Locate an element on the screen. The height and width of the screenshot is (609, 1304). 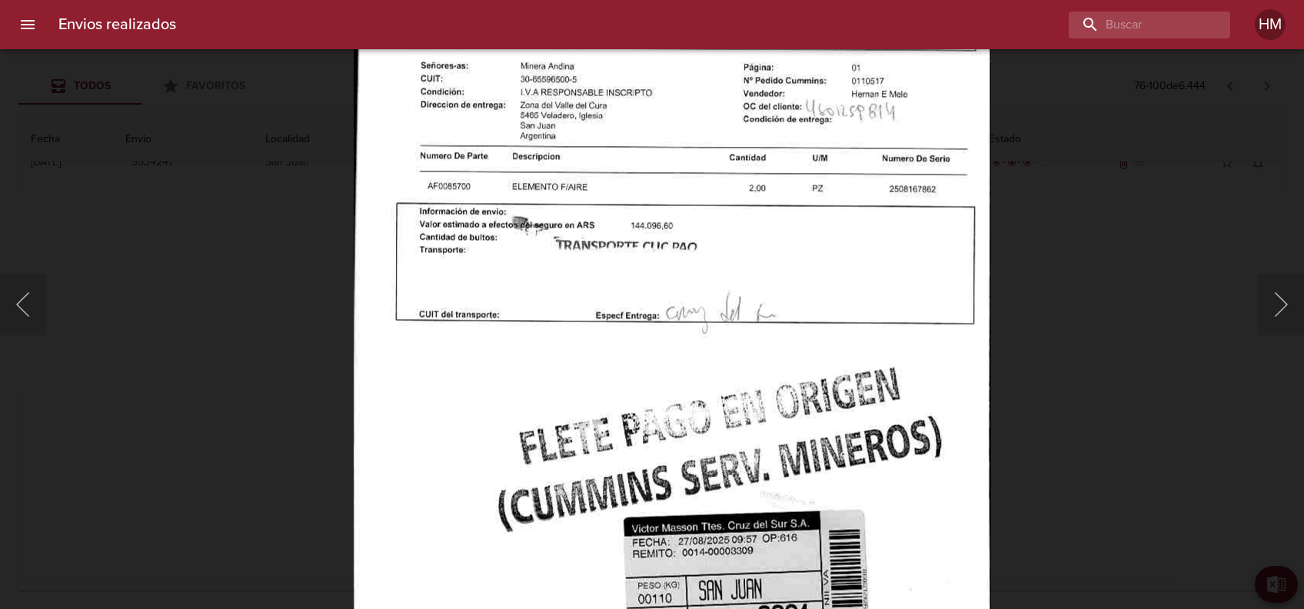
input: buscar is located at coordinates (1136, 25).